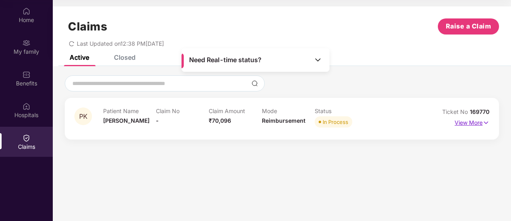  What do you see at coordinates (456, 111) in the screenshot?
I see `span: Ticket No` at bounding box center [456, 111].